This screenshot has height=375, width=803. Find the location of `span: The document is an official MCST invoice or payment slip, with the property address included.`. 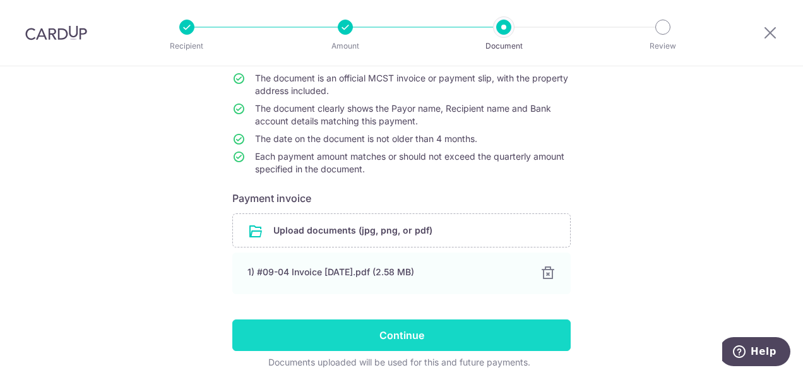

span: The document is an official MCST invoice or payment slip, with the property address included. is located at coordinates (412, 84).